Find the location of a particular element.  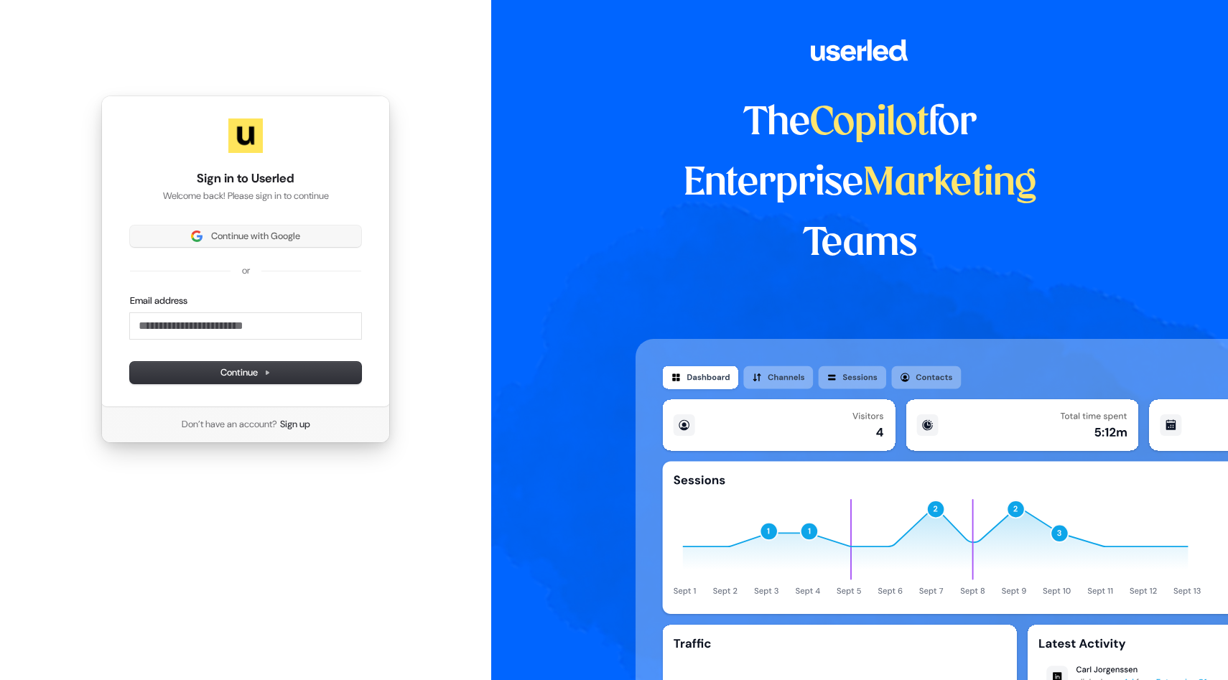

img: Userled is located at coordinates (246, 136).